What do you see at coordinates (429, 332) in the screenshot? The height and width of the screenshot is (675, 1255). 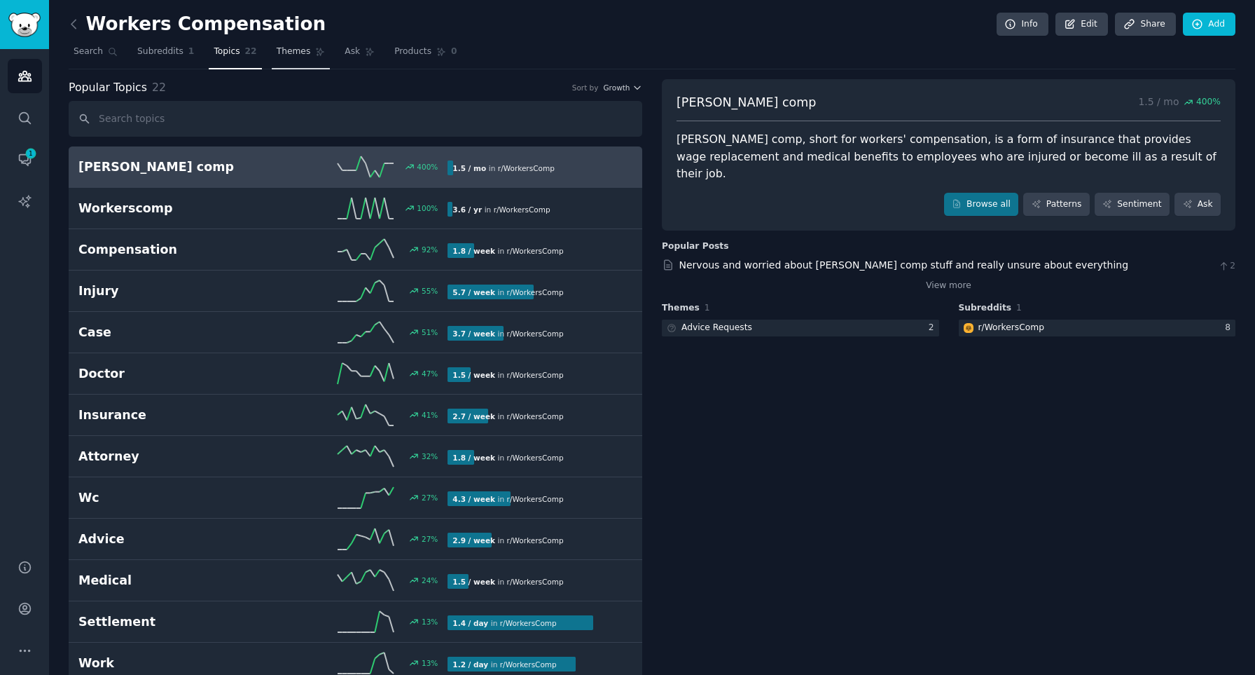 I see `div: 51 %` at bounding box center [429, 332].